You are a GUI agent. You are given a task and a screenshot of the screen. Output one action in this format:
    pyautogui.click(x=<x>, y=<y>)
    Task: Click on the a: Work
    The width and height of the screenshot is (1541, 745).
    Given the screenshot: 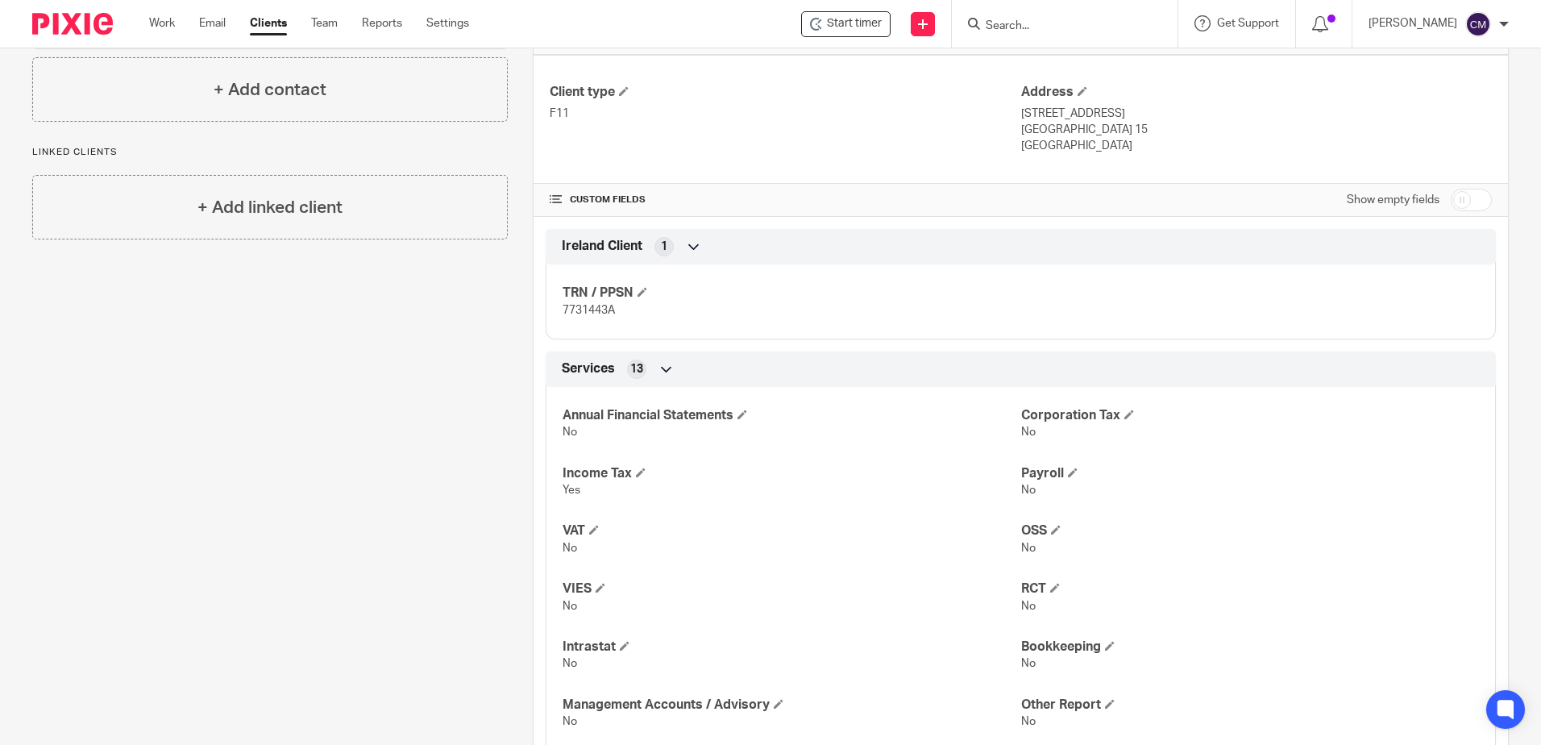 What is the action you would take?
    pyautogui.click(x=162, y=23)
    